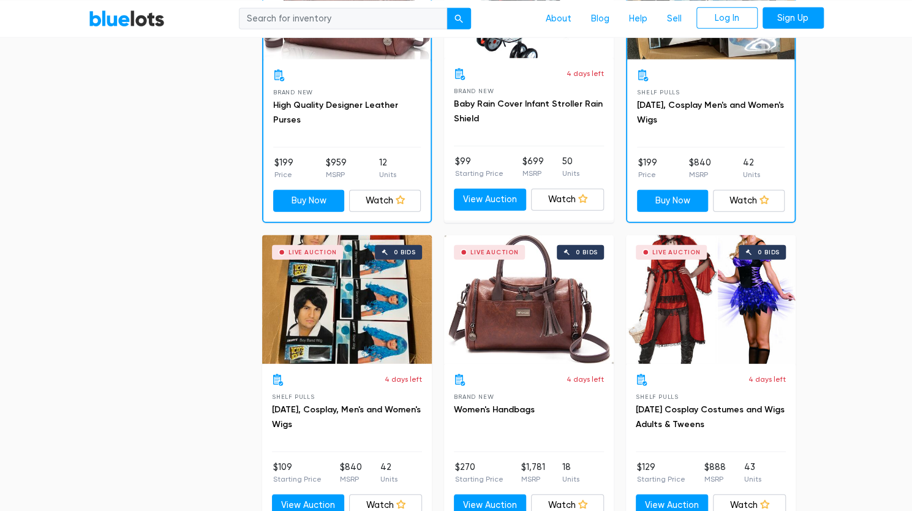  What do you see at coordinates (753, 473) in the screenshot?
I see `li: 43` at bounding box center [753, 473].